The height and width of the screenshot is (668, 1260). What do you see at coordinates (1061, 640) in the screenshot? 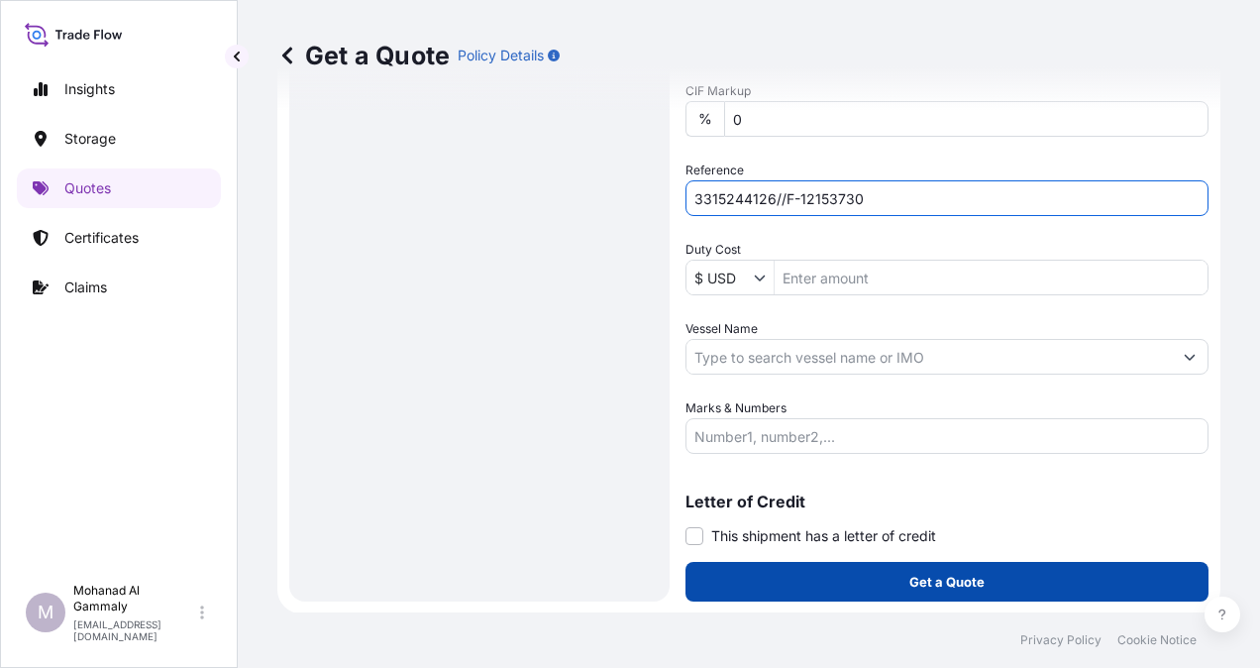
I see `a: Privacy Policy` at bounding box center [1061, 640].